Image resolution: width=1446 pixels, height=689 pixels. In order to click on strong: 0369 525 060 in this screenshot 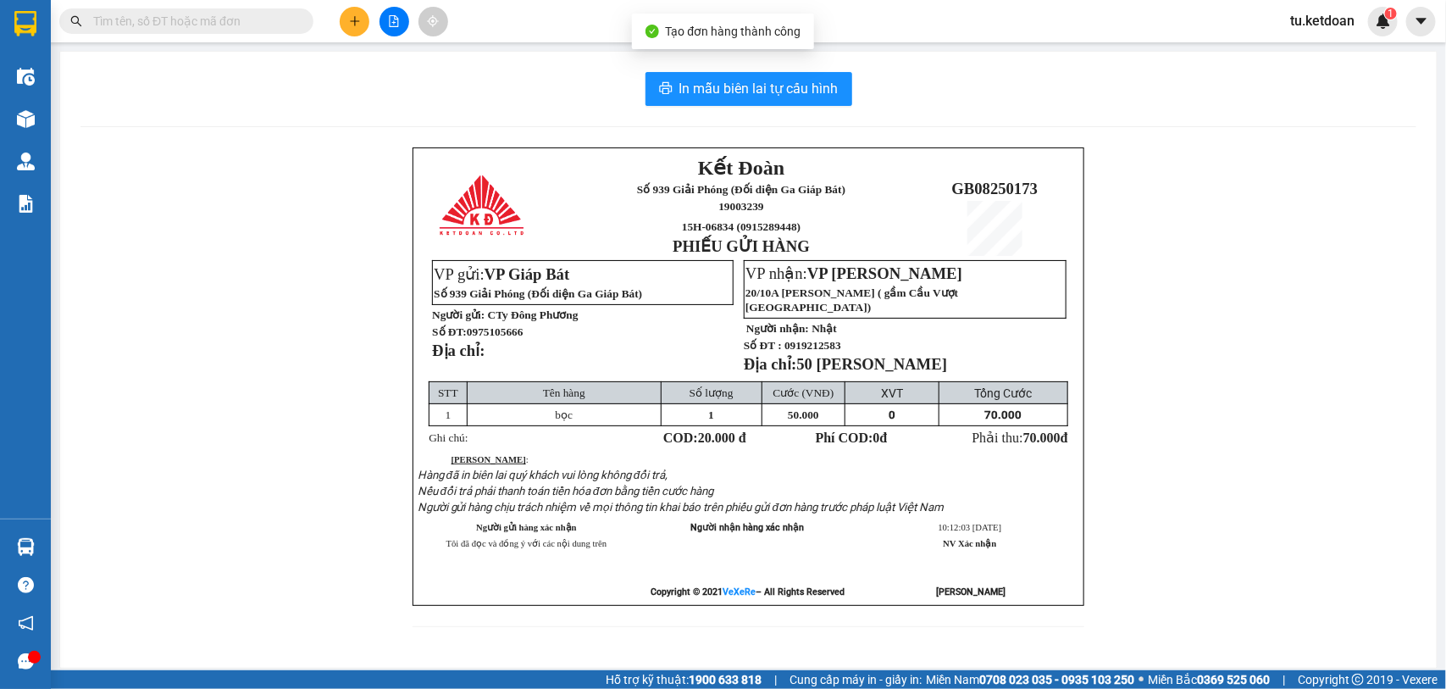, I will do `click(1233, 679)`.